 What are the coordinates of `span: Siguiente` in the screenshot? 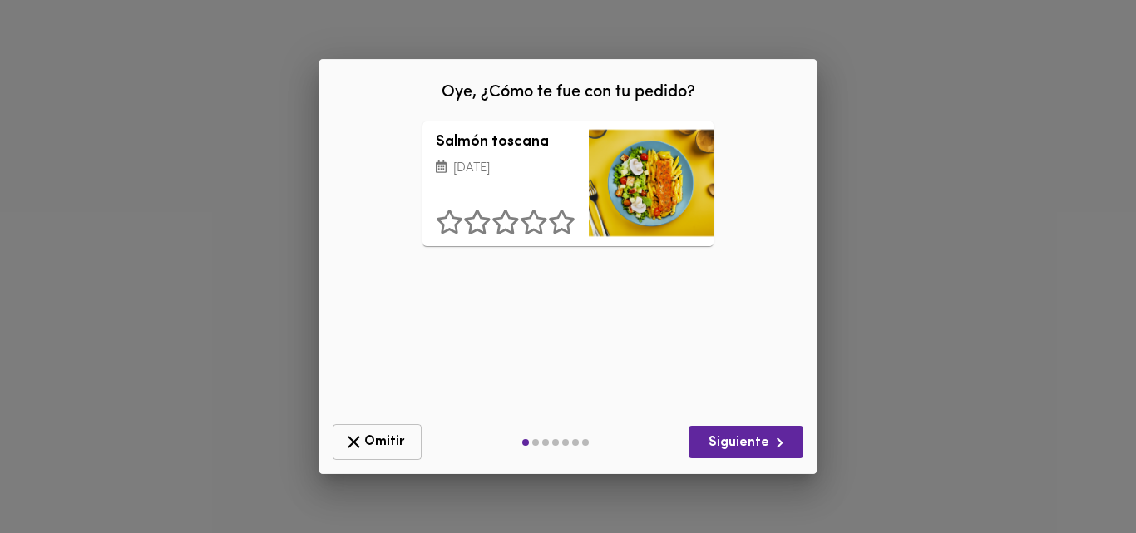 It's located at (746, 442).